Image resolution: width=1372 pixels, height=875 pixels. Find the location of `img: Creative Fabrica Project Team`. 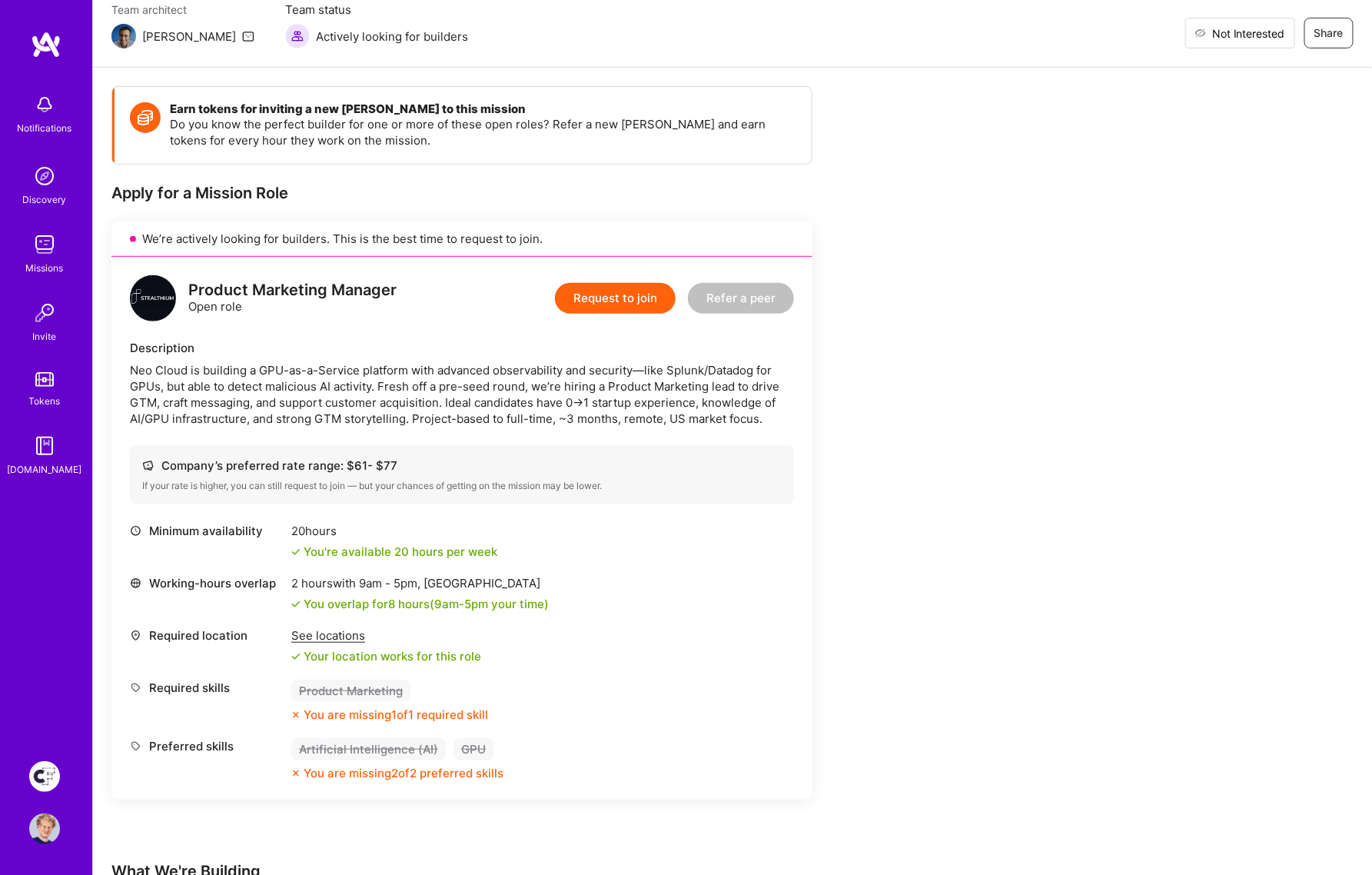

img: Creative Fabrica Project Team is located at coordinates (45, 776).